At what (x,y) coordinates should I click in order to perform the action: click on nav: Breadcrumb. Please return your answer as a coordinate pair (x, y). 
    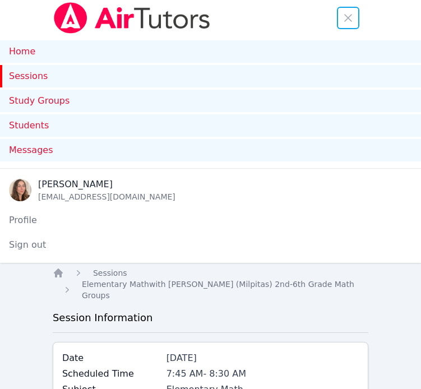
    Looking at the image, I should click on (210, 284).